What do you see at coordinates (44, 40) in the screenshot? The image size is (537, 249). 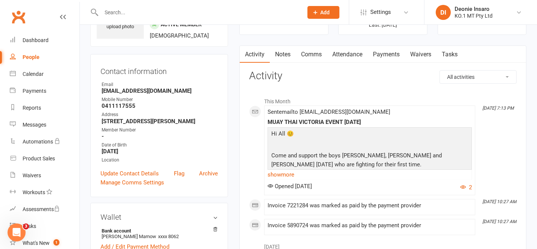 I see `a: Dashboard` at bounding box center [44, 40].